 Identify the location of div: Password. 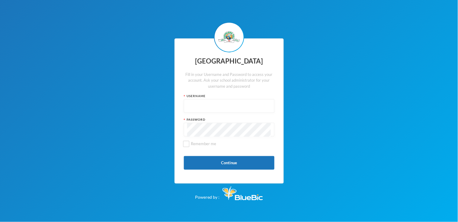
(229, 119).